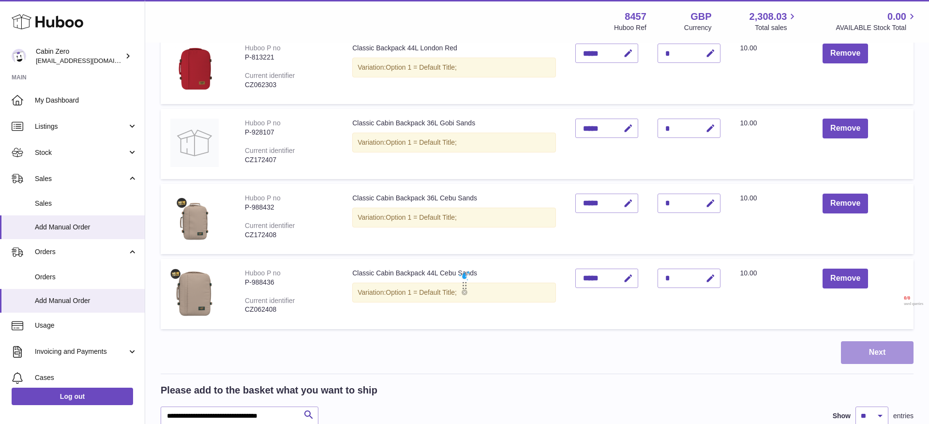  What do you see at coordinates (289, 57) in the screenshot?
I see `div: P-813221` at bounding box center [289, 57].